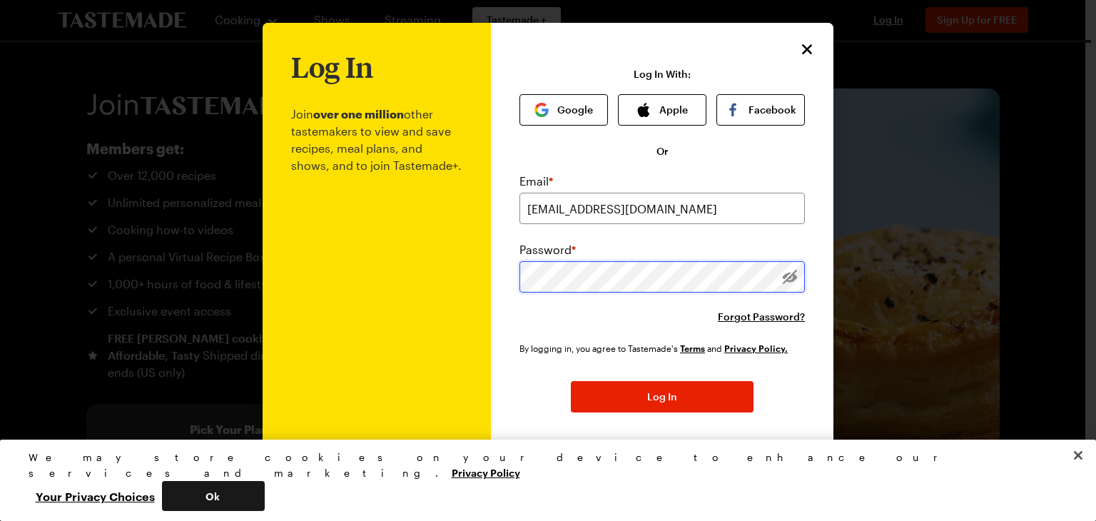  I want to click on p: Join other tastemakers to view and save recipes, meal plans, and shows, and to join Tastemade+., so click(377, 283).